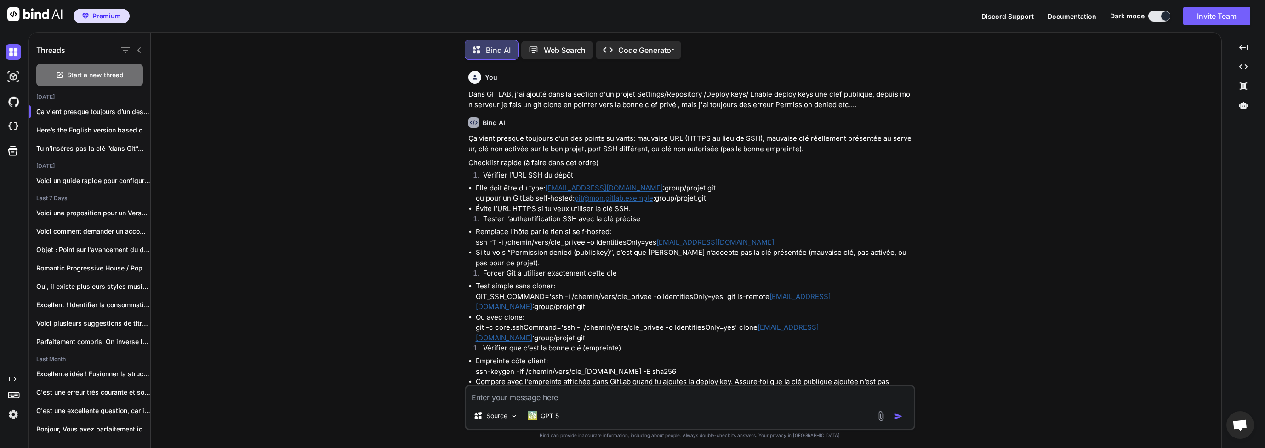  What do you see at coordinates (93, 250) in the screenshot?
I see `p: Objet : Point sur l’avancement du dossier...` at bounding box center [93, 250].